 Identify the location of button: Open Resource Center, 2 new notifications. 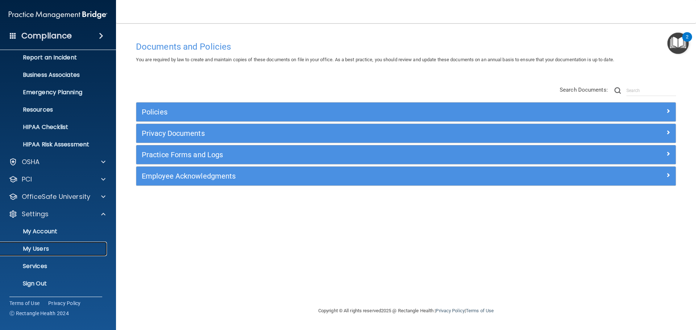
(678, 43).